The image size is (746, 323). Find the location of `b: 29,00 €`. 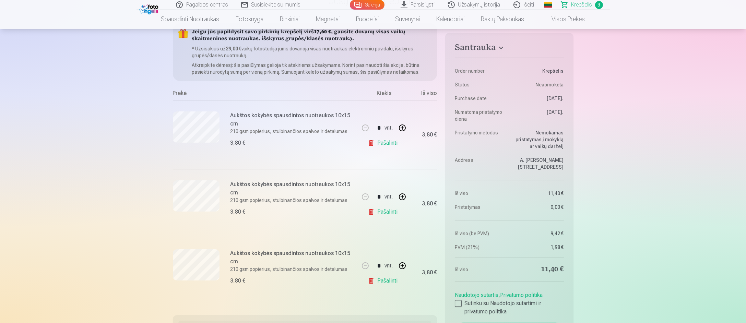

b: 29,00 € is located at coordinates (234, 49).